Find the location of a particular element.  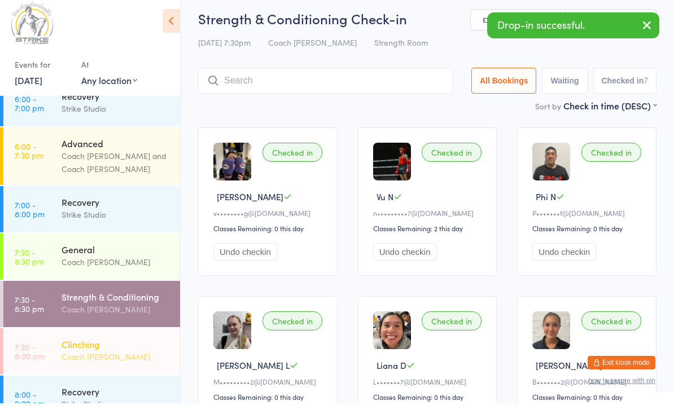

button: Checked in7 is located at coordinates (625, 87).